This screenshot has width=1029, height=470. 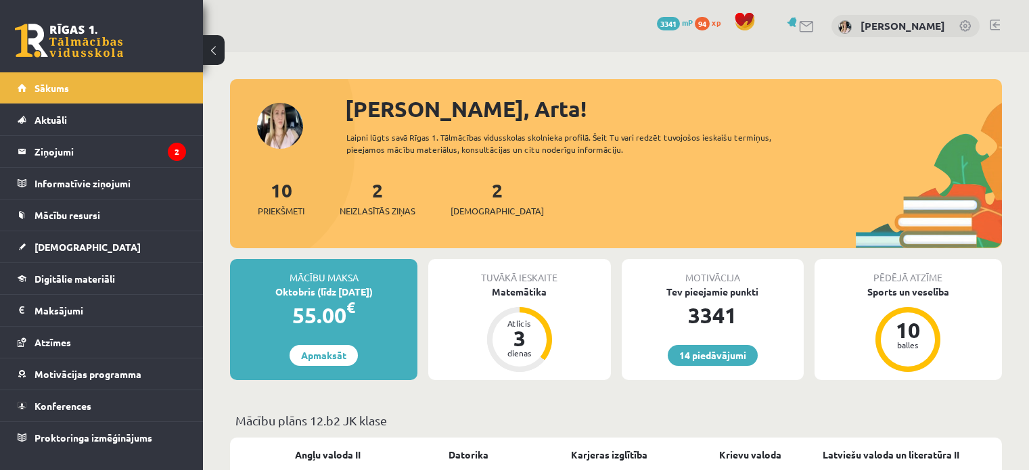 What do you see at coordinates (616, 420) in the screenshot?
I see `p: Mācību plāns 12.b2 JK klase` at bounding box center [616, 420].